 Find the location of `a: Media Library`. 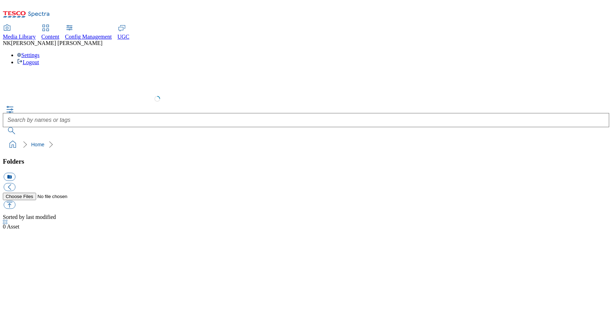

a: Media Library is located at coordinates (19, 33).